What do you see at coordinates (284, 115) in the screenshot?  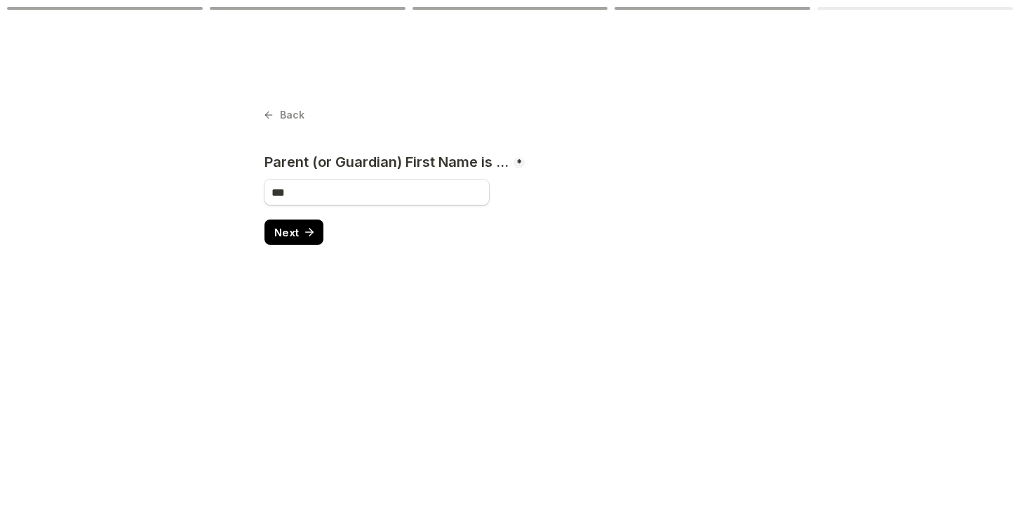 I see `button: Back` at bounding box center [284, 115].